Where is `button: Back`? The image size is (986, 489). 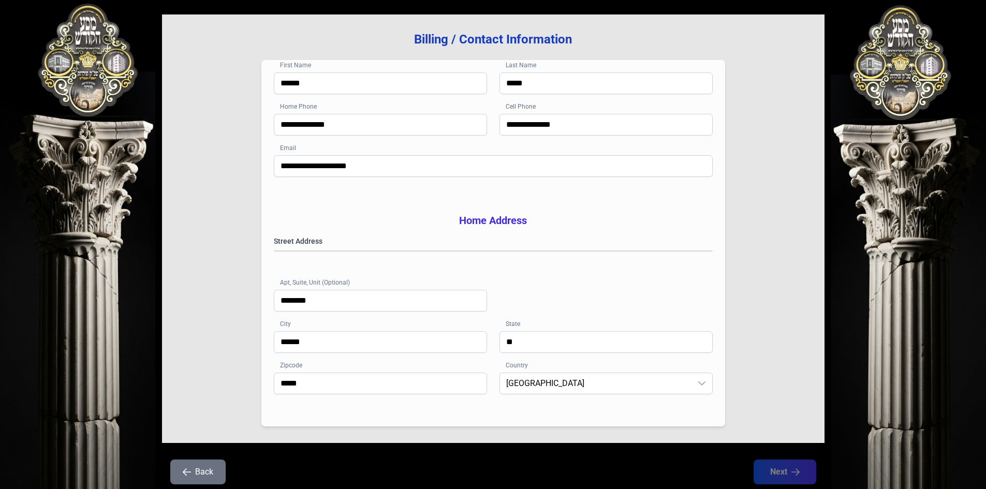 button: Back is located at coordinates (198, 472).